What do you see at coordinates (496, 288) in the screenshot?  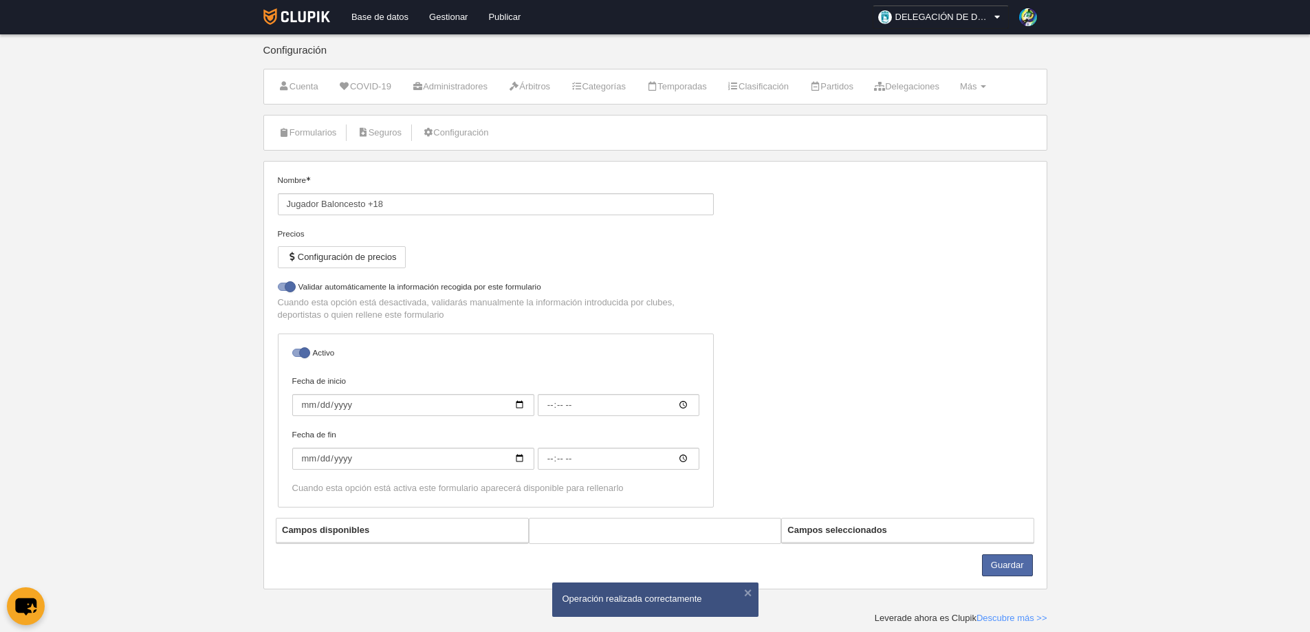 I see `label: Validar automáticamente la información recogida por este formulario` at bounding box center [496, 288].